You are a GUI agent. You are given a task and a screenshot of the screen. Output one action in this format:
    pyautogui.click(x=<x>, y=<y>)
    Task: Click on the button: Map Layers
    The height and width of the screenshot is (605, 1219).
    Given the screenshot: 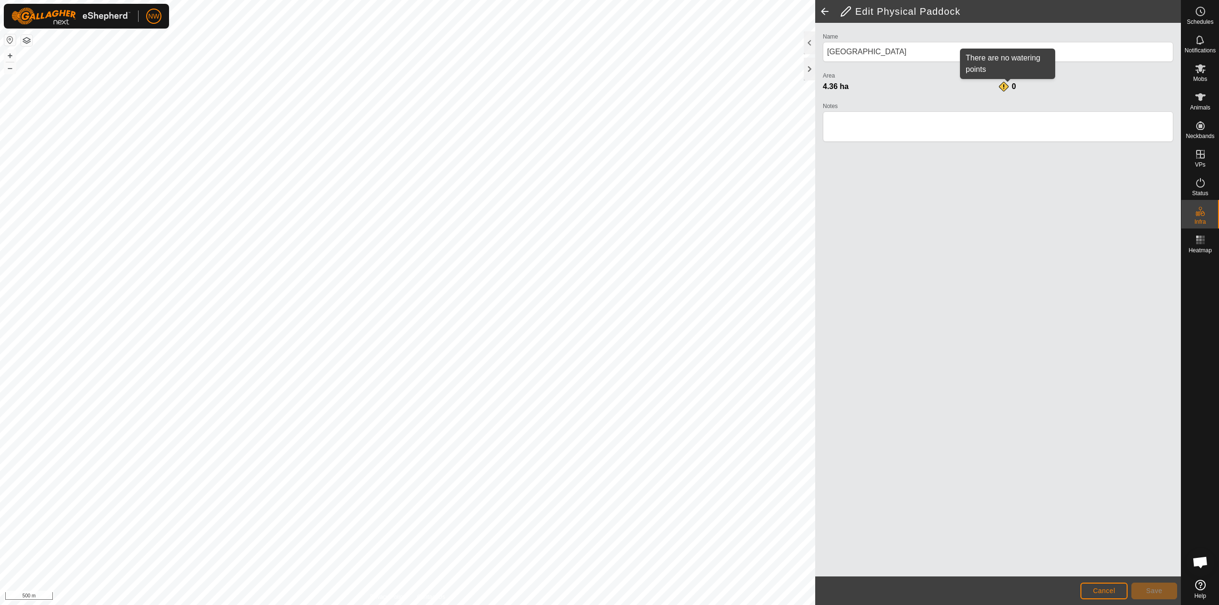 What is the action you would take?
    pyautogui.click(x=27, y=40)
    